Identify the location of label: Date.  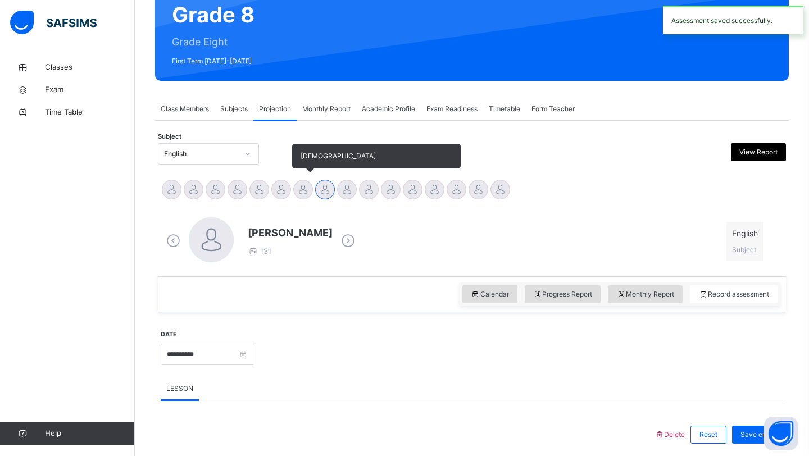
(169, 335).